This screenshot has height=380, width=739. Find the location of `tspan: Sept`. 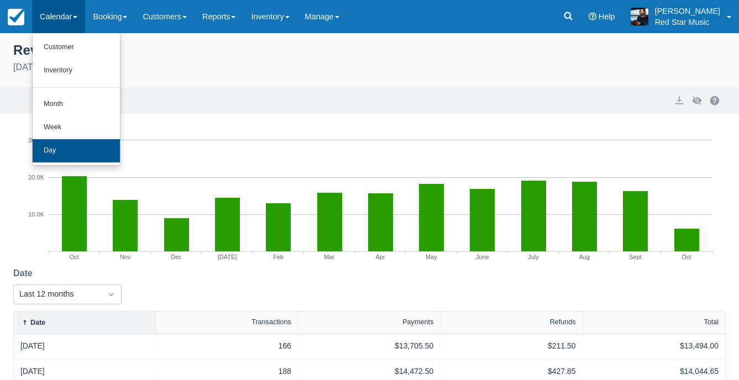

tspan: Sept is located at coordinates (636, 257).